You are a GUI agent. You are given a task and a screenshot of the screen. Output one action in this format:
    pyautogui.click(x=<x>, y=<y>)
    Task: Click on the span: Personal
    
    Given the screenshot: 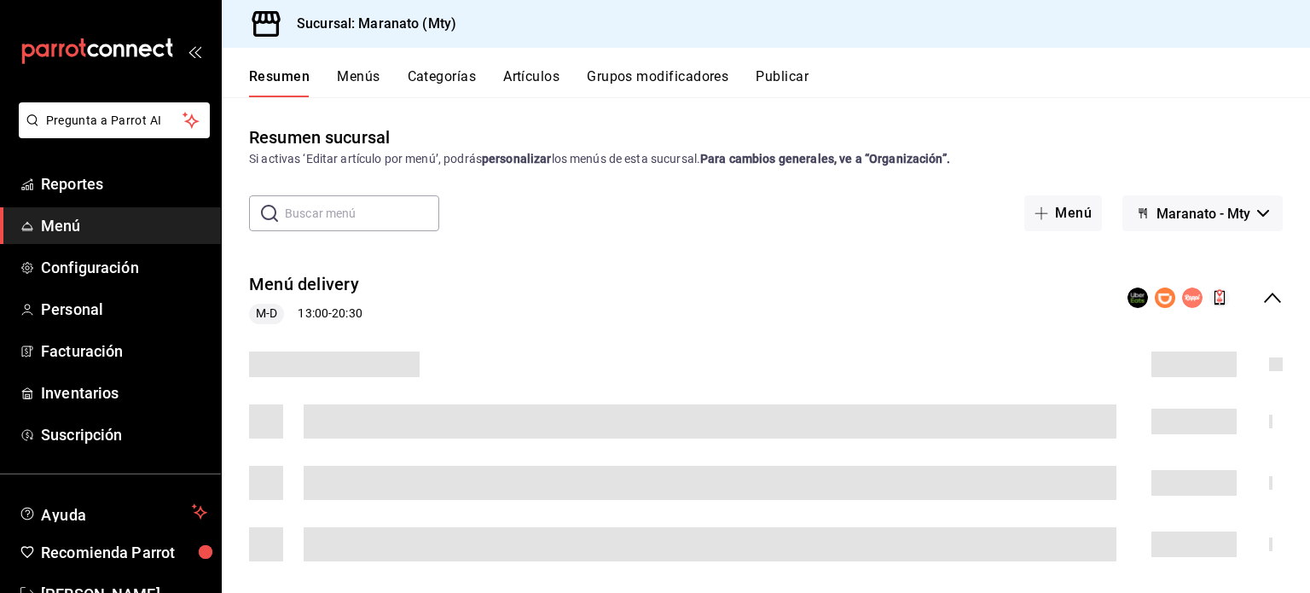 What is the action you would take?
    pyautogui.click(x=124, y=309)
    